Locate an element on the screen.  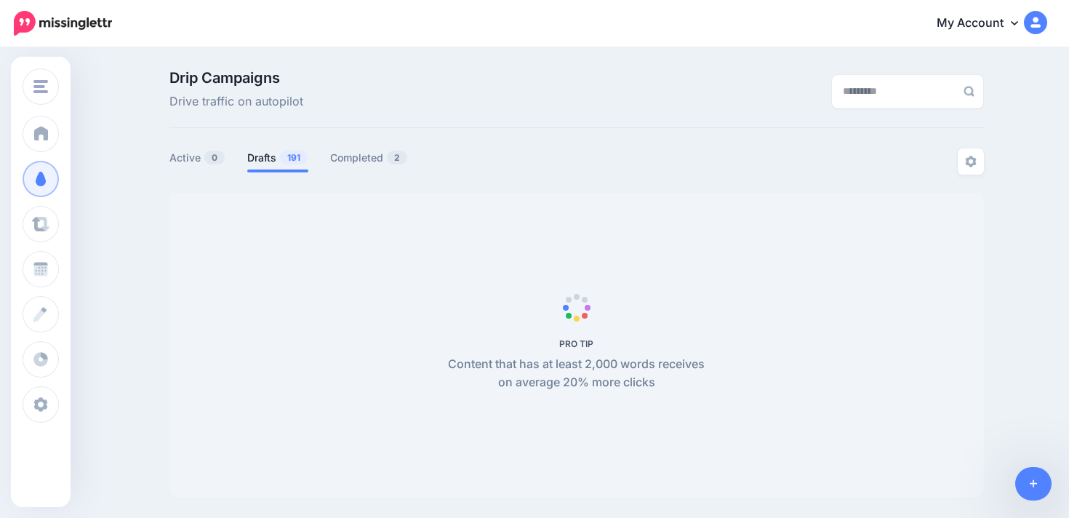
img: menu.png is located at coordinates (41, 87).